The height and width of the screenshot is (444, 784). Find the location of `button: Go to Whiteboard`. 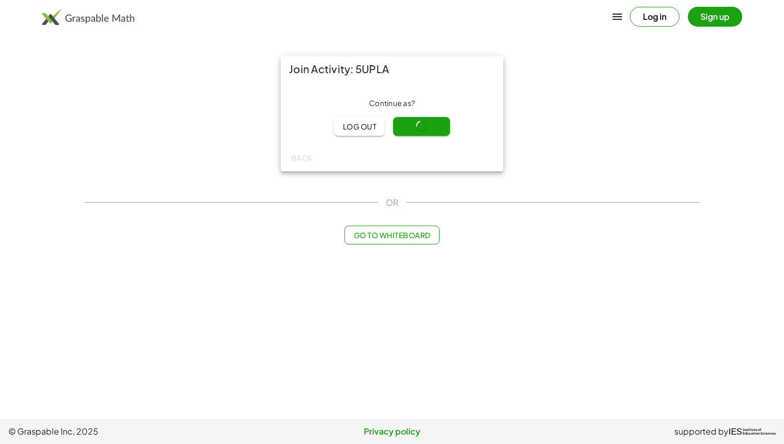

button: Go to Whiteboard is located at coordinates (392, 235).